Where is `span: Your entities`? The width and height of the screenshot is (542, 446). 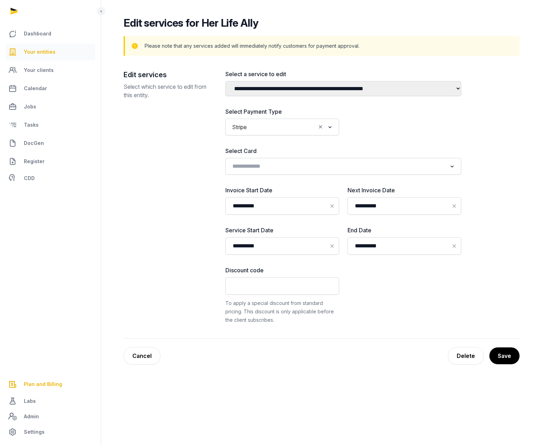 span: Your entities is located at coordinates (40, 52).